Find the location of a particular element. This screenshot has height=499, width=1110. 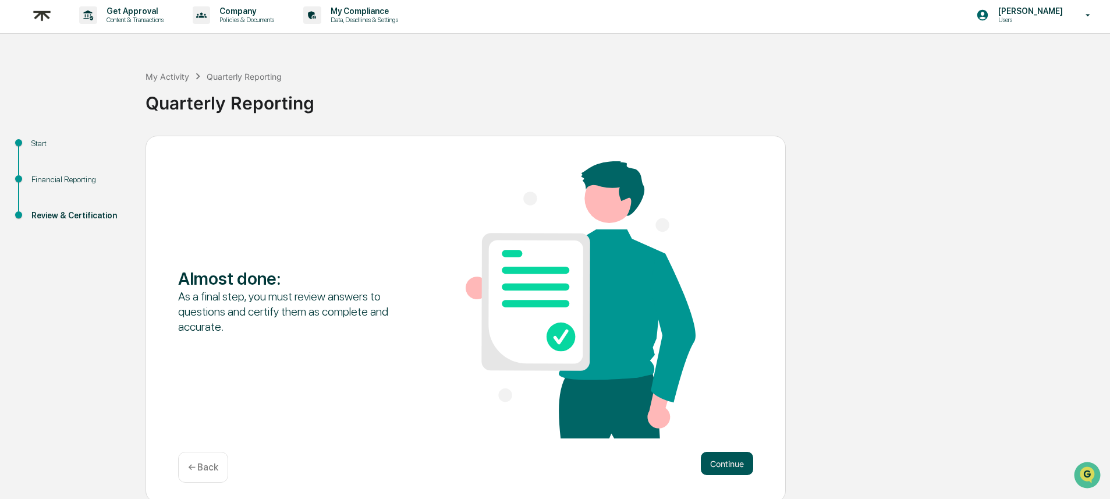

span: Data Lookup is located at coordinates (48, 175).